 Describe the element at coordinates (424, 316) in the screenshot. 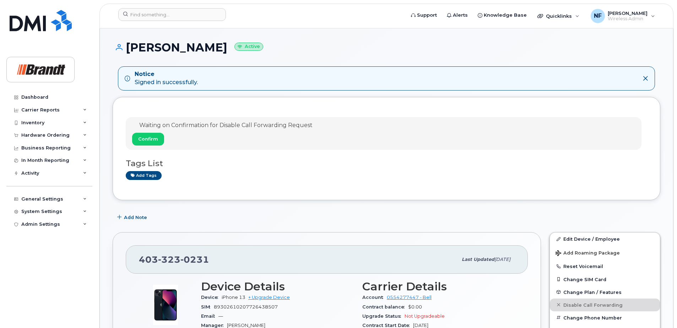

I see `span: Not Upgradeable` at that location.